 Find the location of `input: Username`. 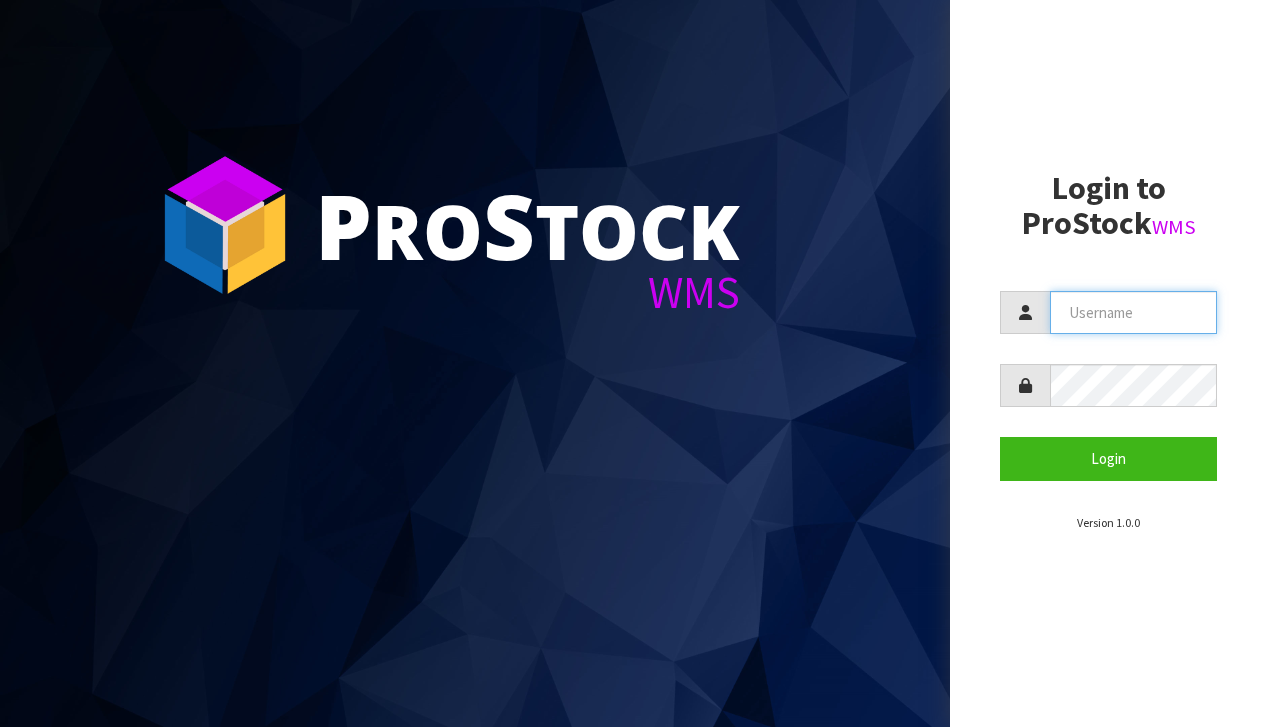

input: Username is located at coordinates (1133, 312).